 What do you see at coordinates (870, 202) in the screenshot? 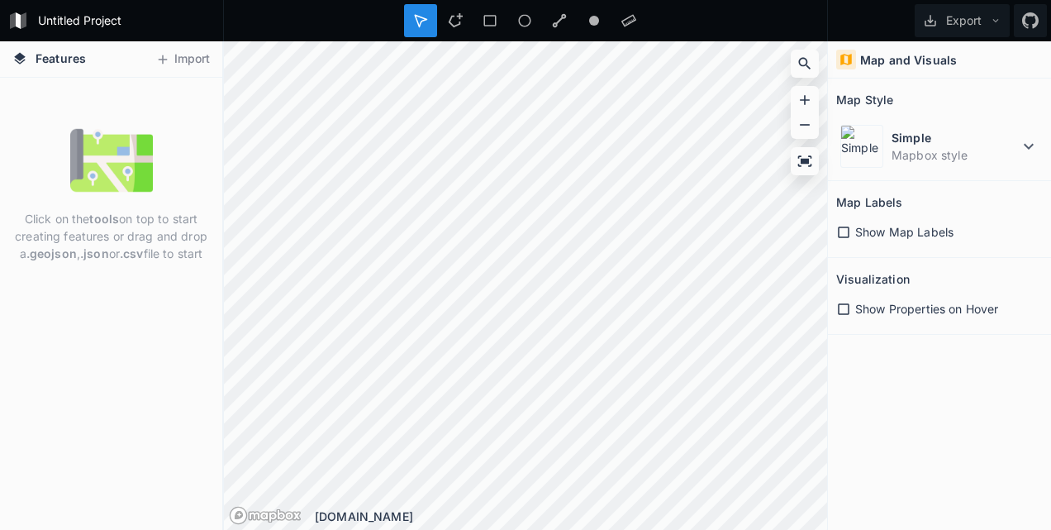
I see `h2: Map Labels` at bounding box center [870, 202].